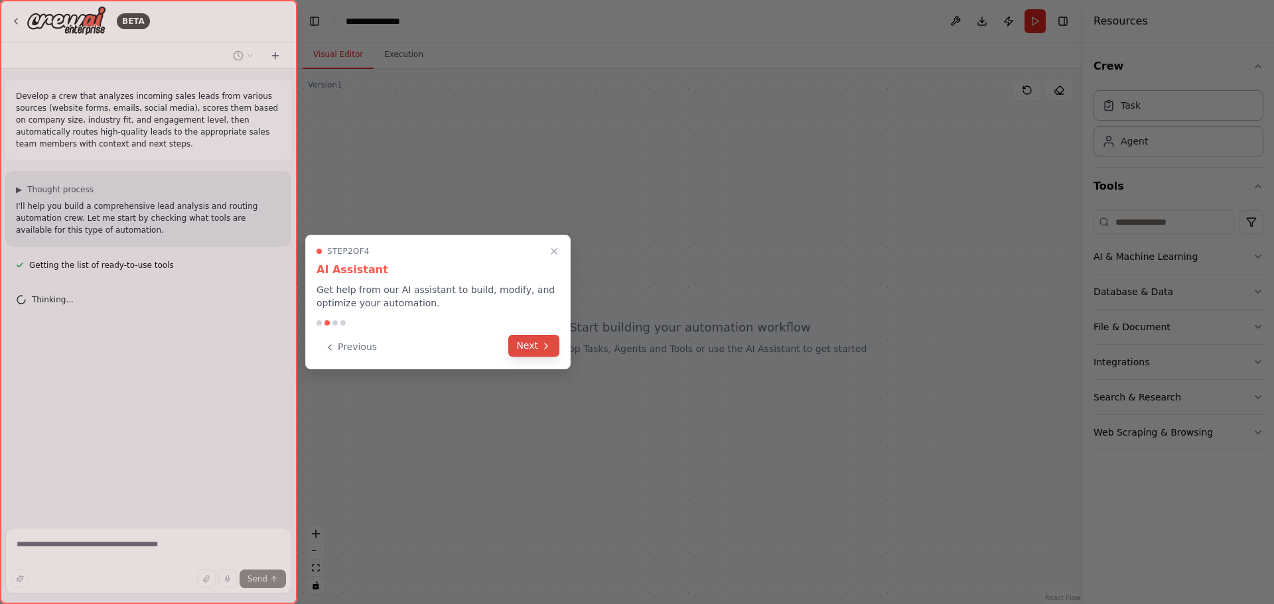 Image resolution: width=1274 pixels, height=604 pixels. Describe the element at coordinates (438, 270) in the screenshot. I see `h3: AI Assistant` at that location.